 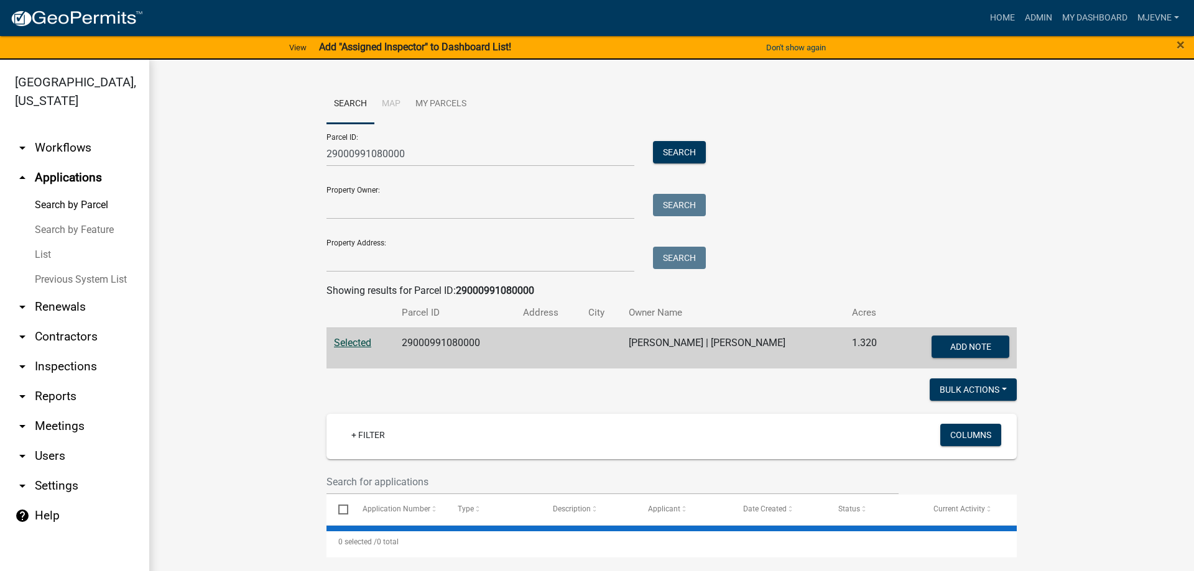 I want to click on th: Acres, so click(x=870, y=313).